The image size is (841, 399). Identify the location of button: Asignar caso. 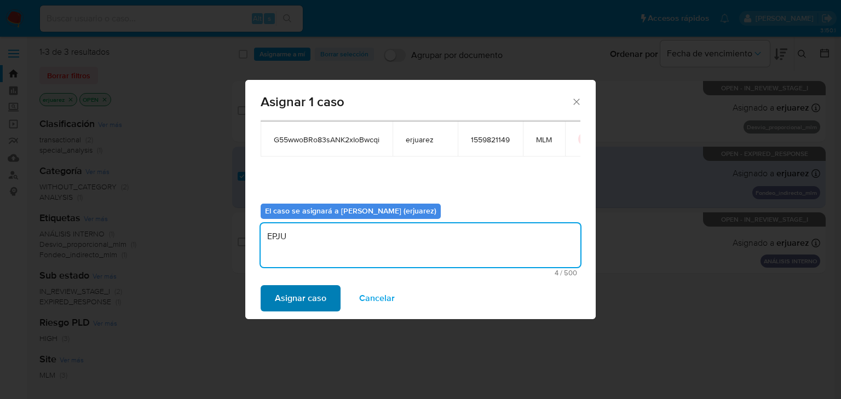
(300, 298).